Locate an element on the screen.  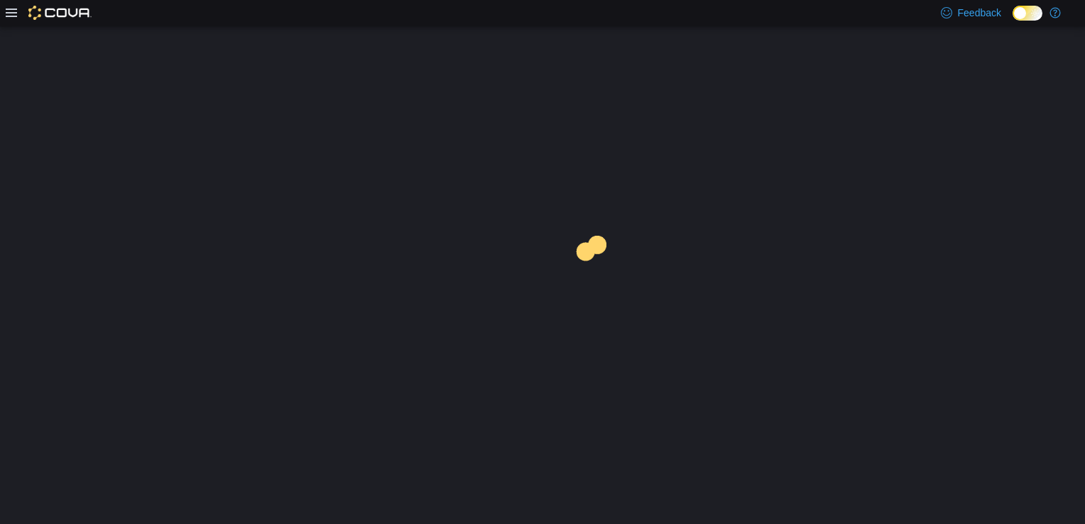
span: Feedback is located at coordinates (979, 13).